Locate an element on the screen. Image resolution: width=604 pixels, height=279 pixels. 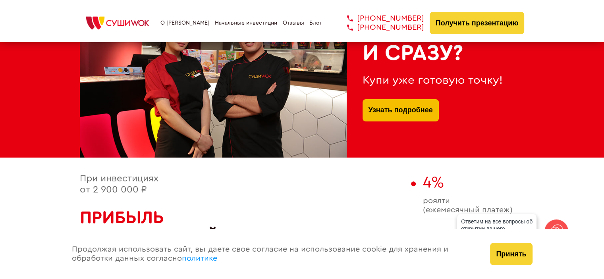
span: роялти (ежемесячный платеж) is located at coordinates (474, 206).